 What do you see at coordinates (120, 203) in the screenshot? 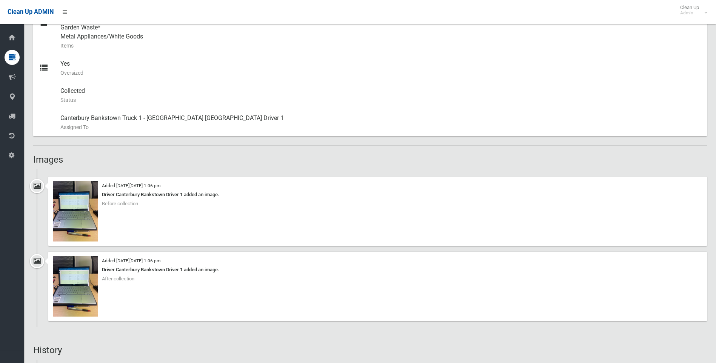
I see `span: Before collection` at bounding box center [120, 203].